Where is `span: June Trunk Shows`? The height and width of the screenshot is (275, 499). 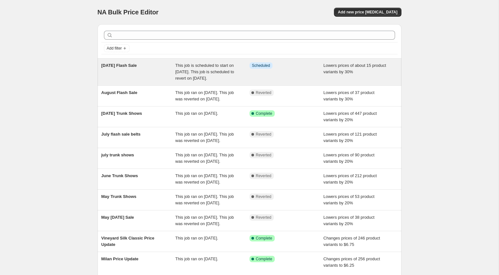 span: June Trunk Shows is located at coordinates (120, 176).